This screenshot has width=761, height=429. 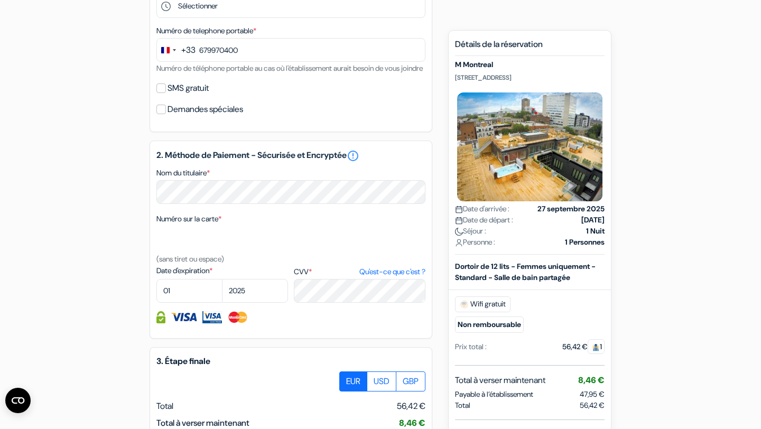 I want to click on label: Demandes spéciales, so click(x=205, y=109).